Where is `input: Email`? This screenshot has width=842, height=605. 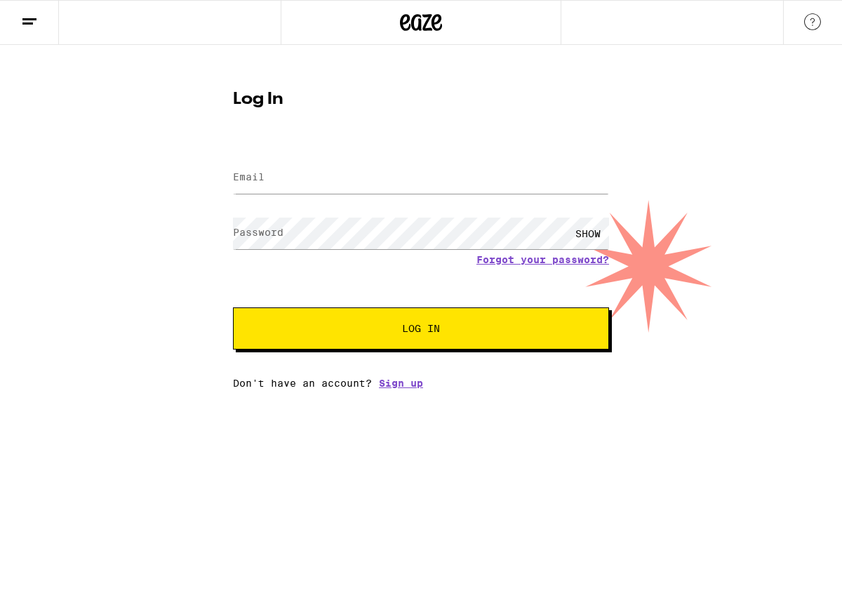 input: Email is located at coordinates (421, 177).